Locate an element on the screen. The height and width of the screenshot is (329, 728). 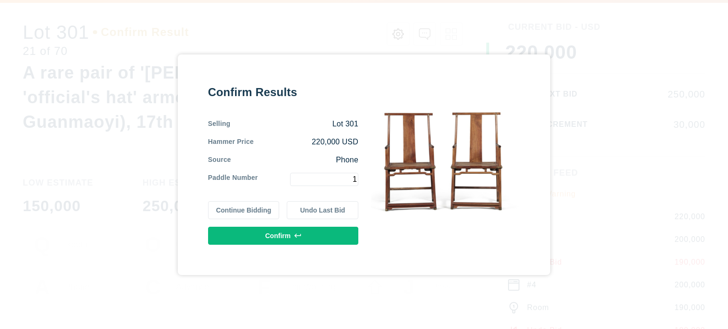
div: Lot 301 is located at coordinates (294, 124).